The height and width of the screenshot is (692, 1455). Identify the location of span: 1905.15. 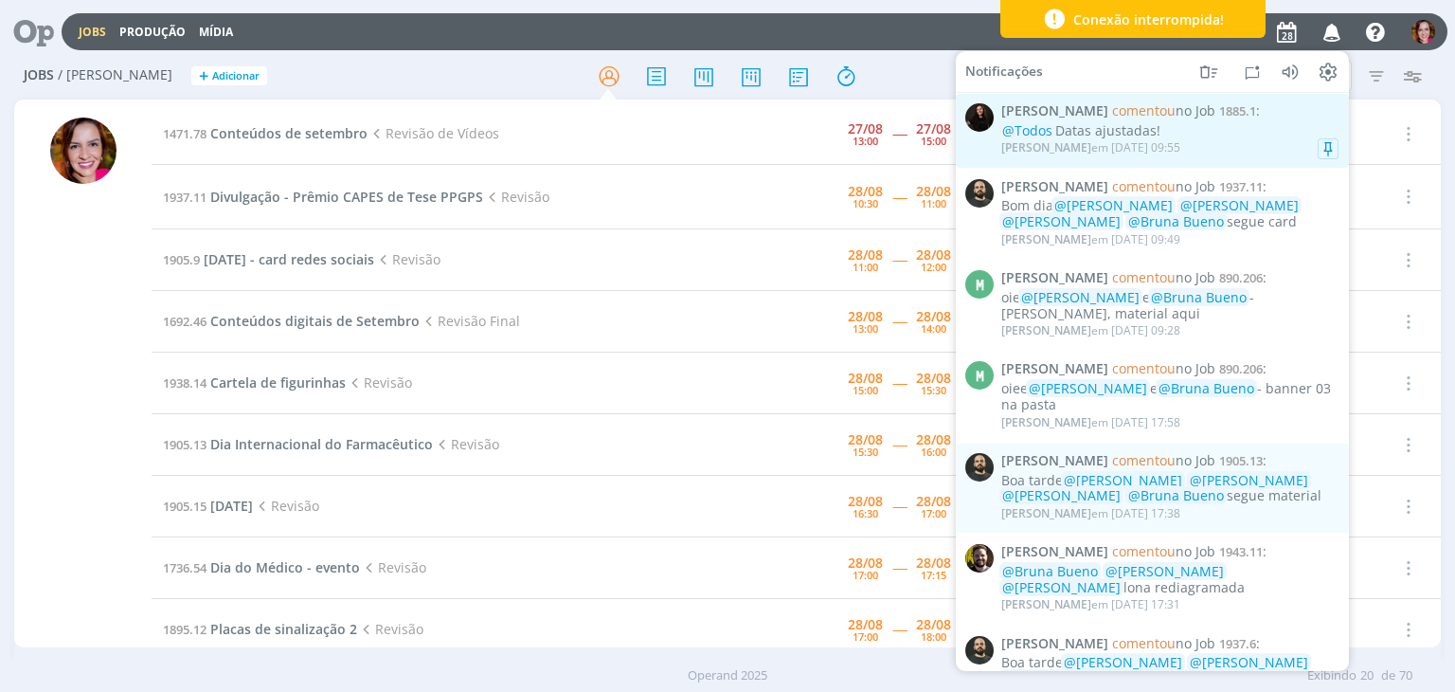
(185, 506).